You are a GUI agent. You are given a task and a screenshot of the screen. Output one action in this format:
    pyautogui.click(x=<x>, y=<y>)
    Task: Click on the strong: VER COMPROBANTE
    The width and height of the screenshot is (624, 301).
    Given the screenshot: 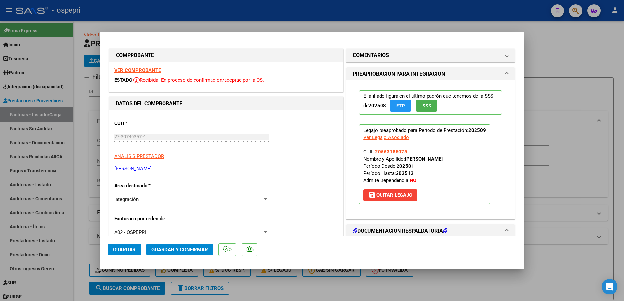 What is the action you would take?
    pyautogui.click(x=137, y=70)
    